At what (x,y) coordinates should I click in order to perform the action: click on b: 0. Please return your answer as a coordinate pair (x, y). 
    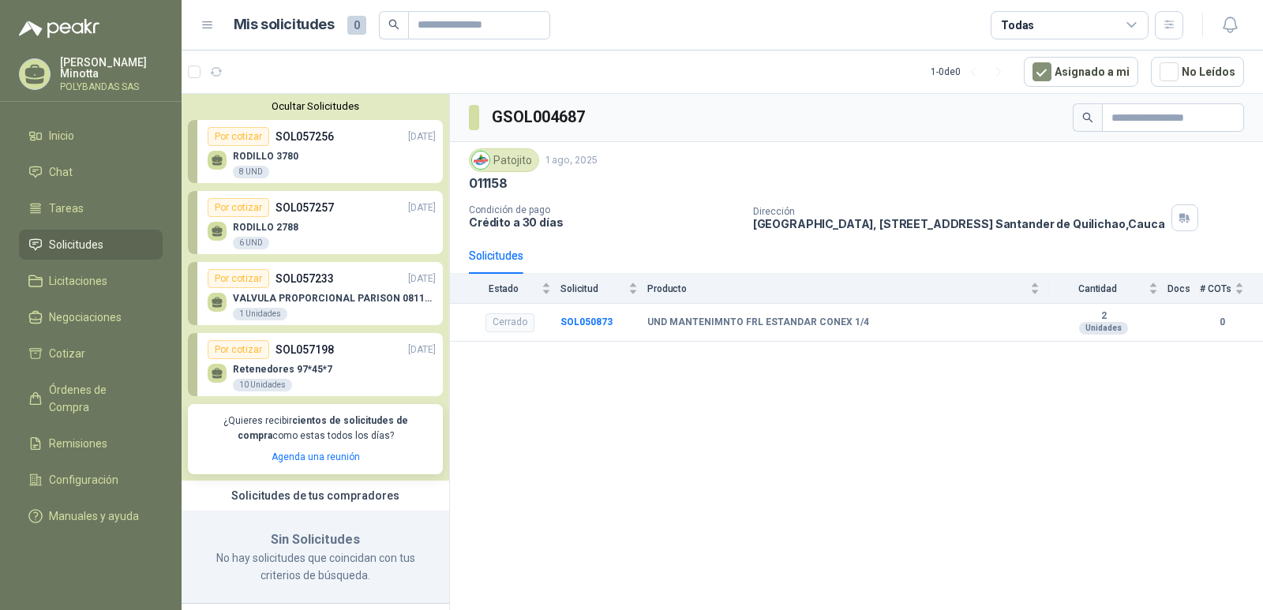
    Looking at the image, I should click on (1222, 322).